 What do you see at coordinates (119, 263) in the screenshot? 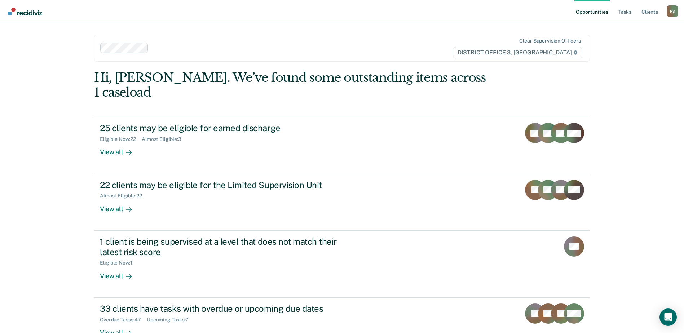
I see `div: Eligible Now : 1` at bounding box center [119, 263].